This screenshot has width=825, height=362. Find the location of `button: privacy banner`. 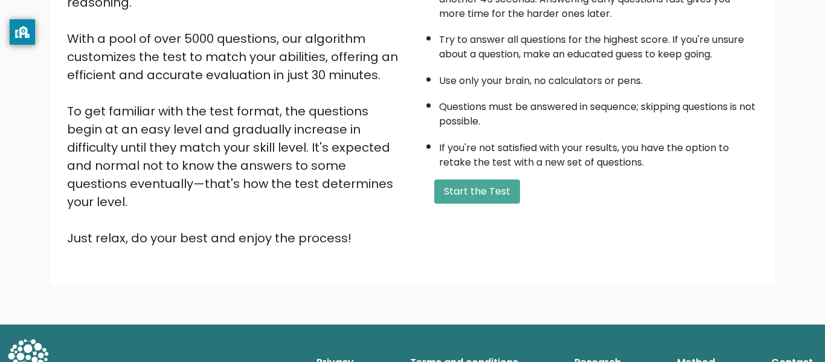

button: privacy banner is located at coordinates (22, 32).